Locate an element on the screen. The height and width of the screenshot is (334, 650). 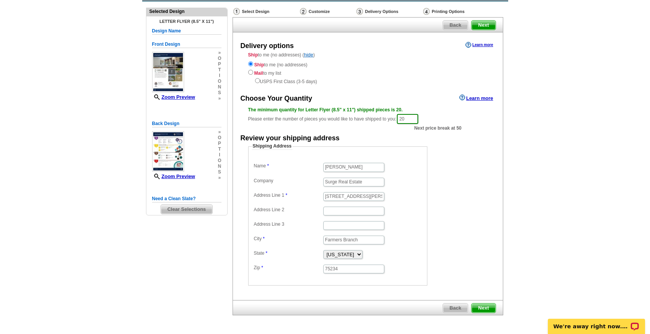
label: Address Line 1 is located at coordinates (288, 195).